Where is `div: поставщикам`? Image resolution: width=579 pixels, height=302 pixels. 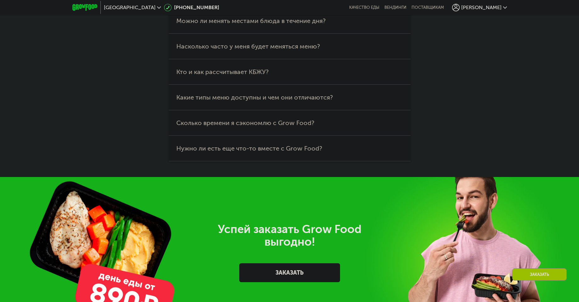 div: поставщикам is located at coordinates (428, 8).